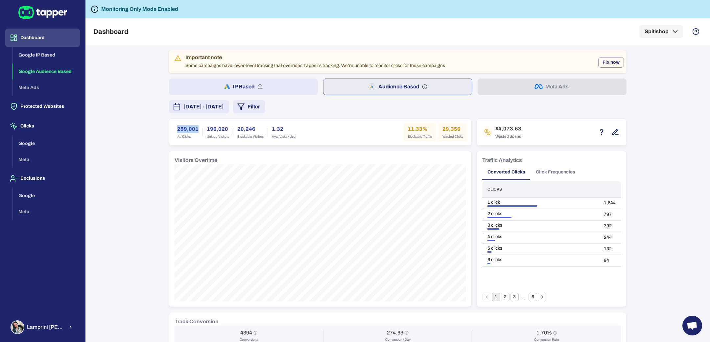  I want to click on td: 1,644, so click(609, 203).